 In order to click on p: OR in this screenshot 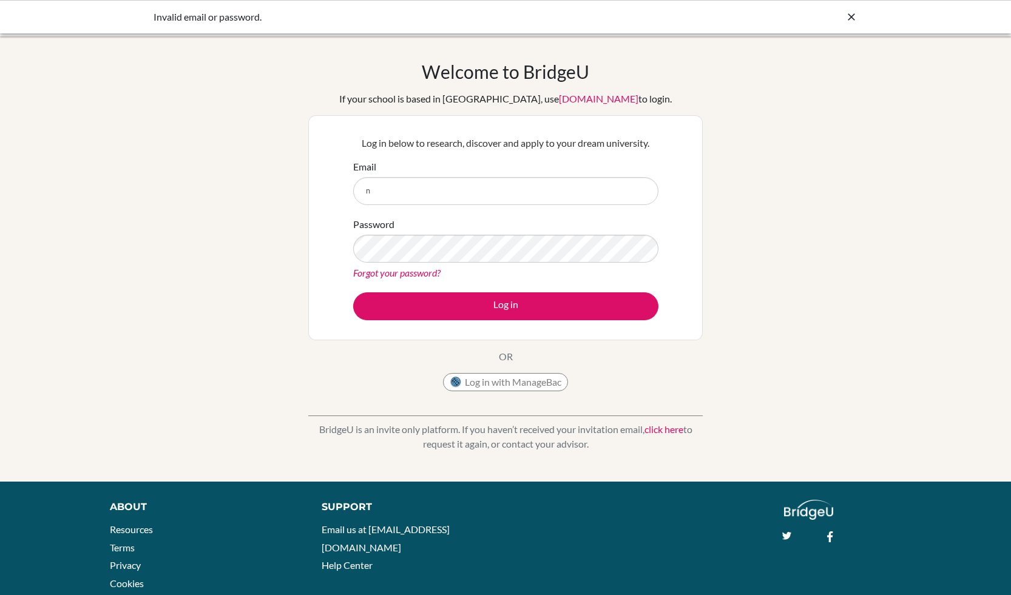, I will do `click(505, 357)`.